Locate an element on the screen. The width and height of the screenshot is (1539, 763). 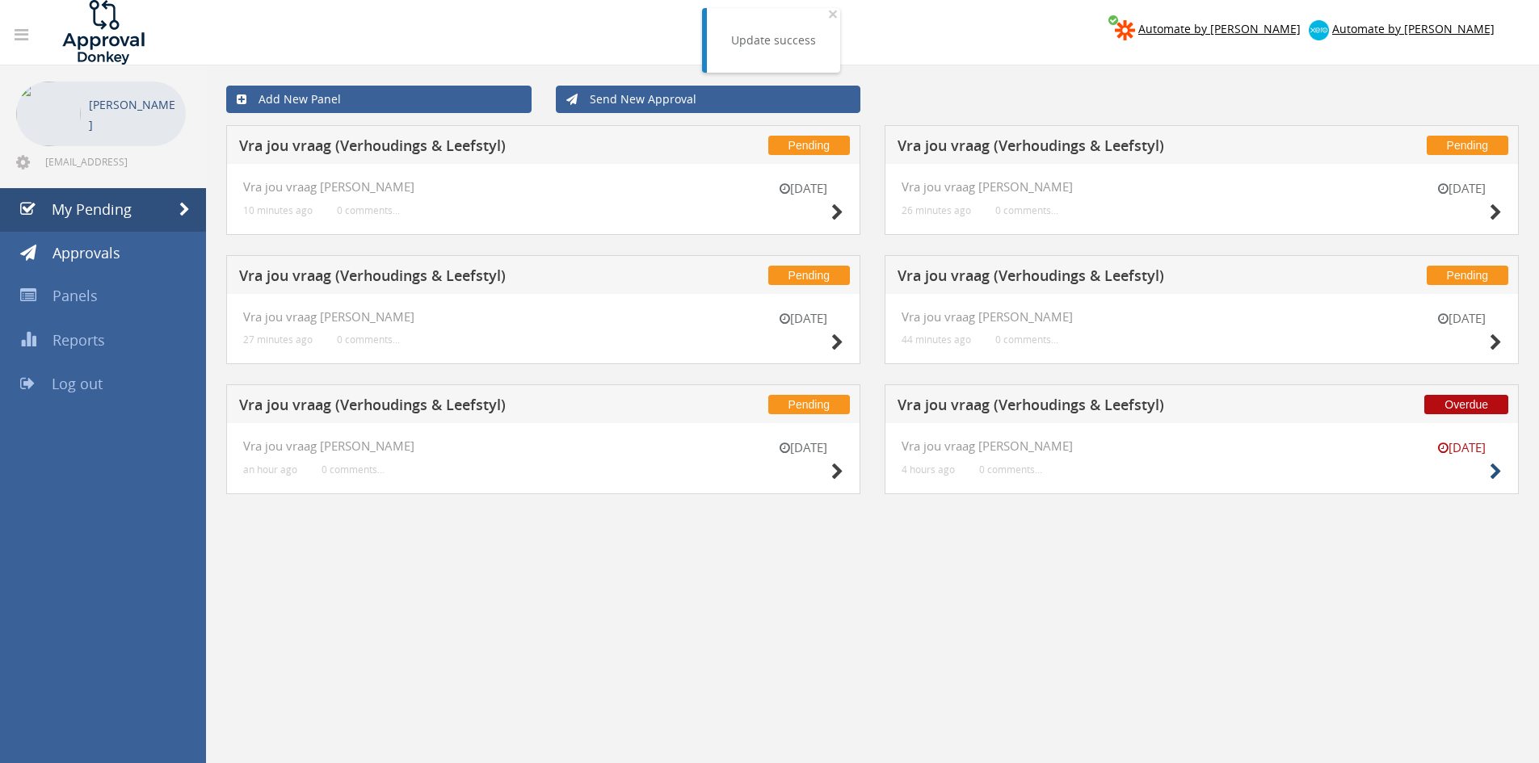
span: Overdue is located at coordinates (1466, 405).